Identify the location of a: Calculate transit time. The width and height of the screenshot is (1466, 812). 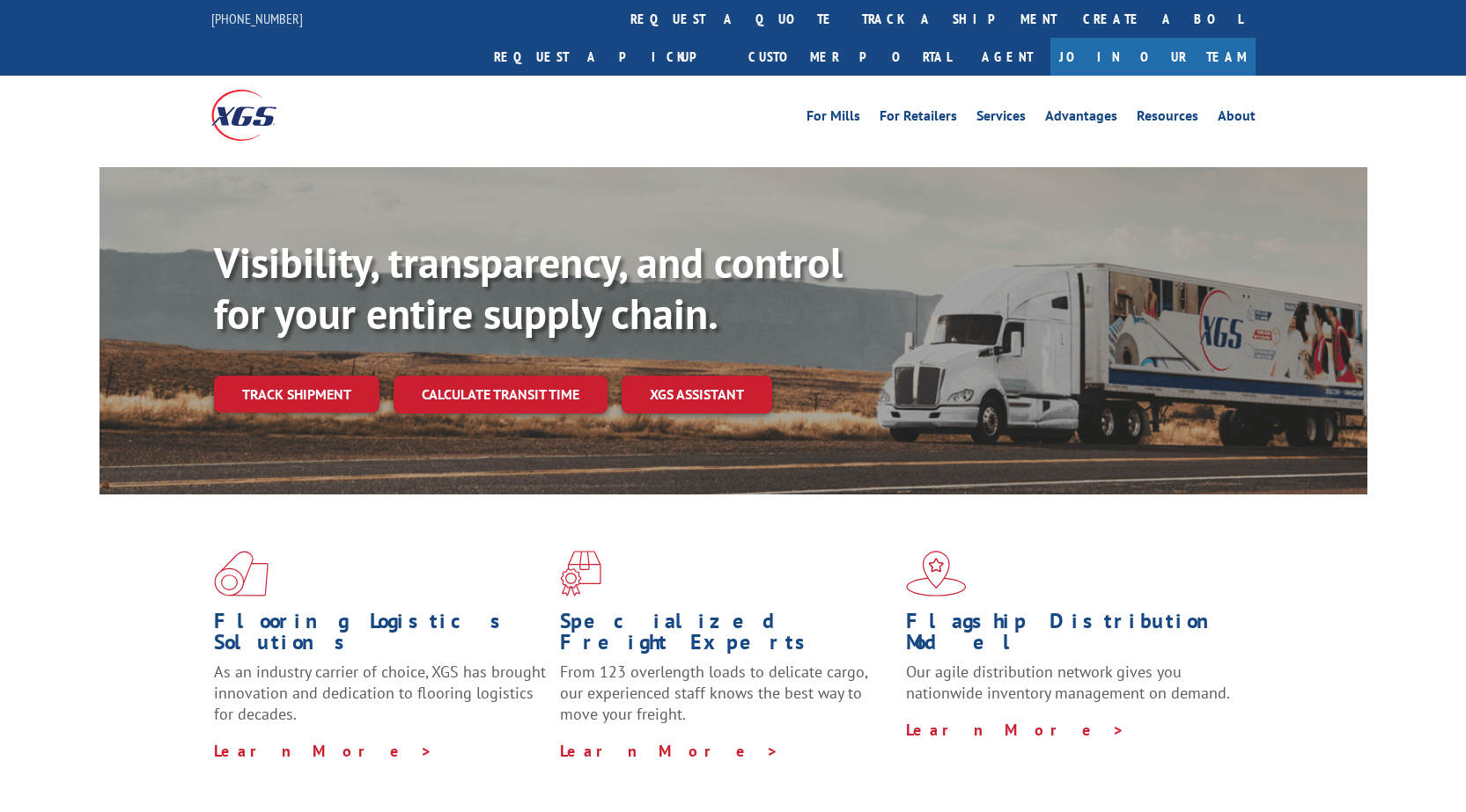
(501, 394).